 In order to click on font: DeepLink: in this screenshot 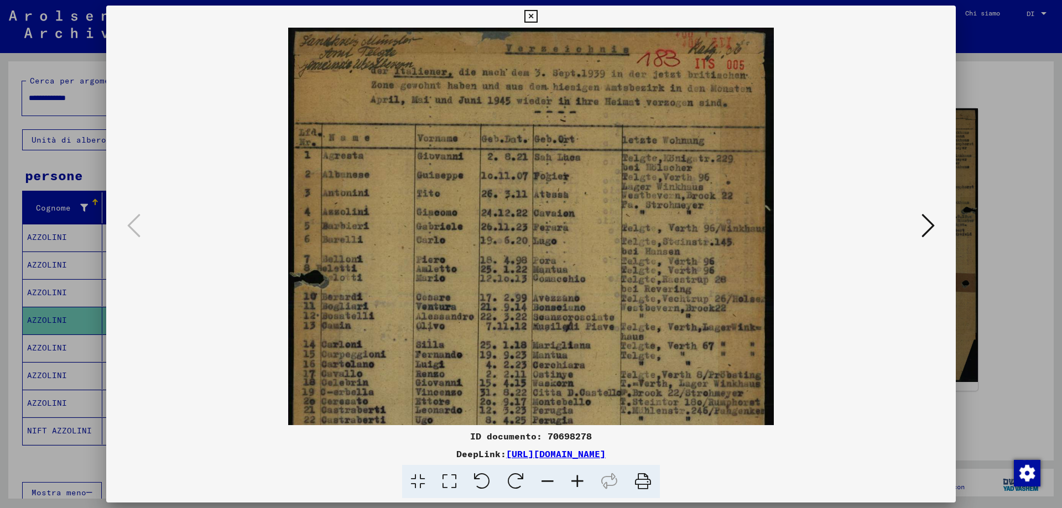, I will do `click(481, 454)`.